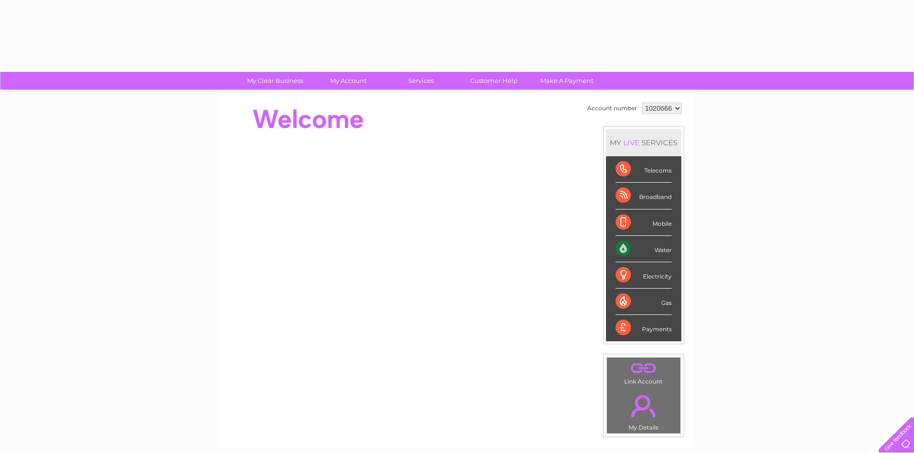 This screenshot has width=914, height=453. Describe the element at coordinates (421, 81) in the screenshot. I see `a: Services` at that location.